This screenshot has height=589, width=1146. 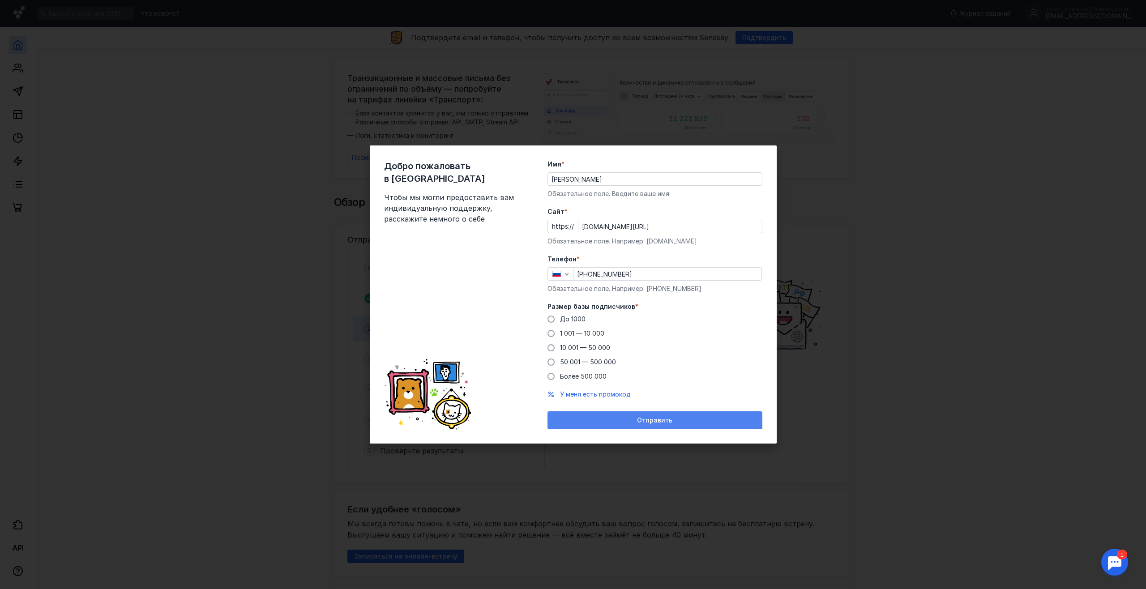 What do you see at coordinates (654, 420) in the screenshot?
I see `span: Отправить` at bounding box center [654, 420].